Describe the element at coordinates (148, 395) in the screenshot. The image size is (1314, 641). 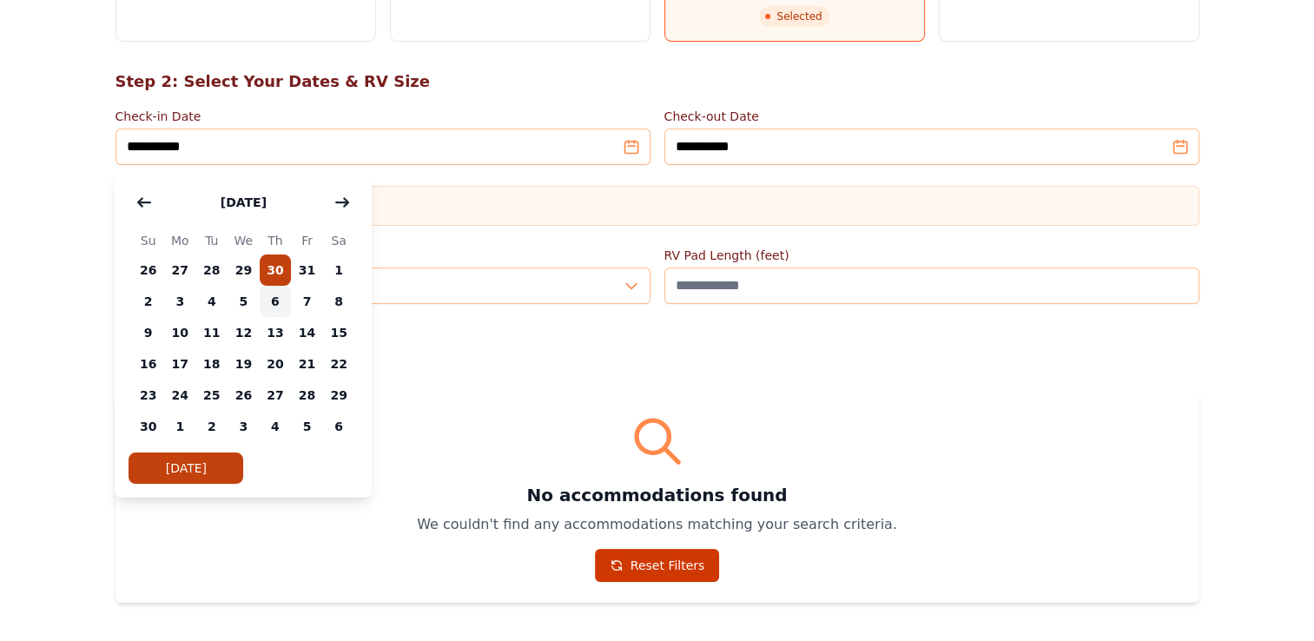
I see `span: 23` at that location.